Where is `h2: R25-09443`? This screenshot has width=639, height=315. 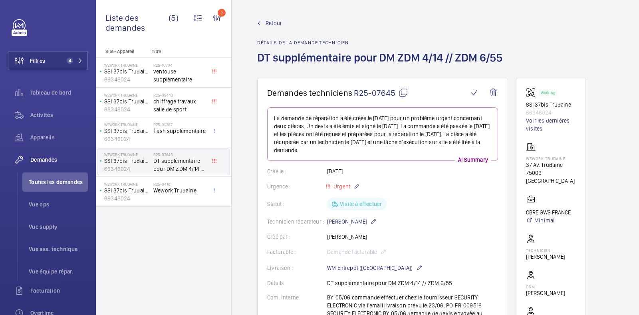
h2: R25-09443 is located at coordinates (180, 95).